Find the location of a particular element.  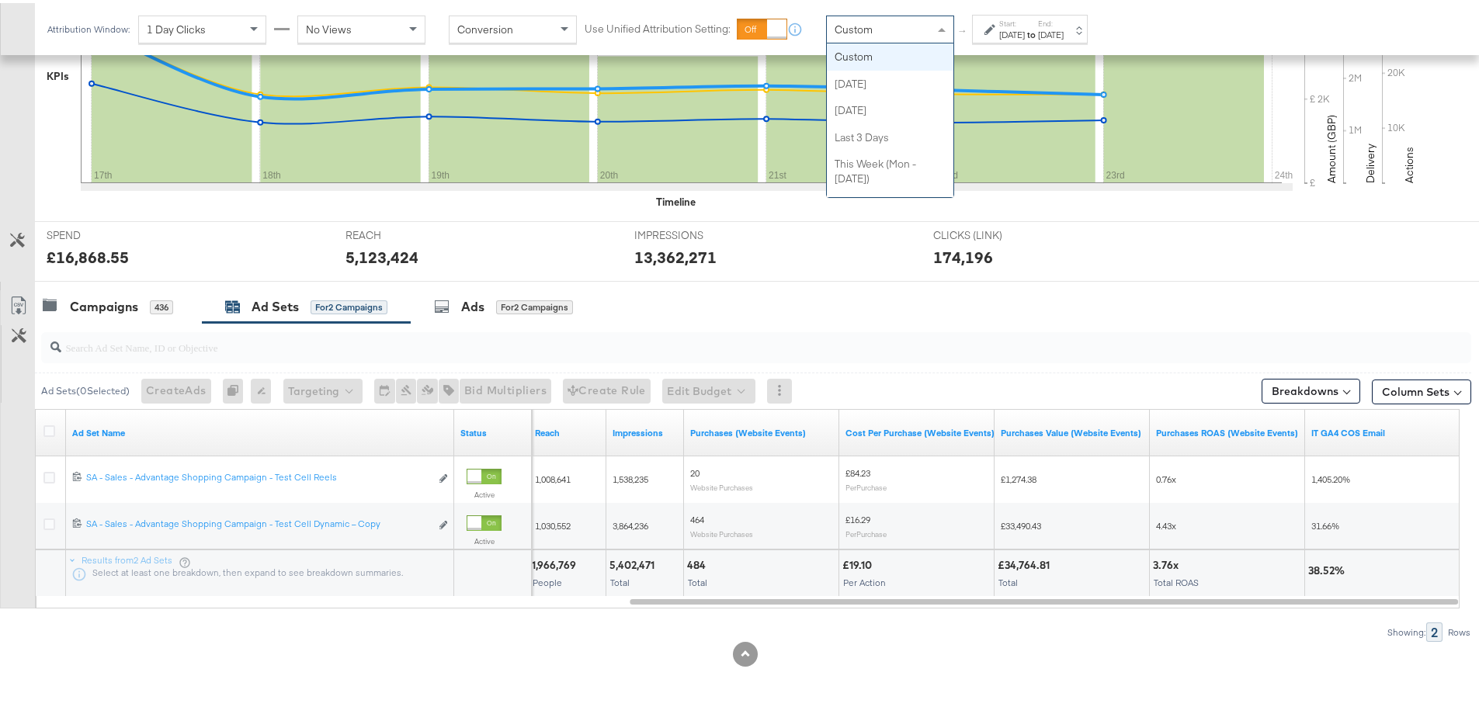

button: Breakdowns is located at coordinates (1311, 388).